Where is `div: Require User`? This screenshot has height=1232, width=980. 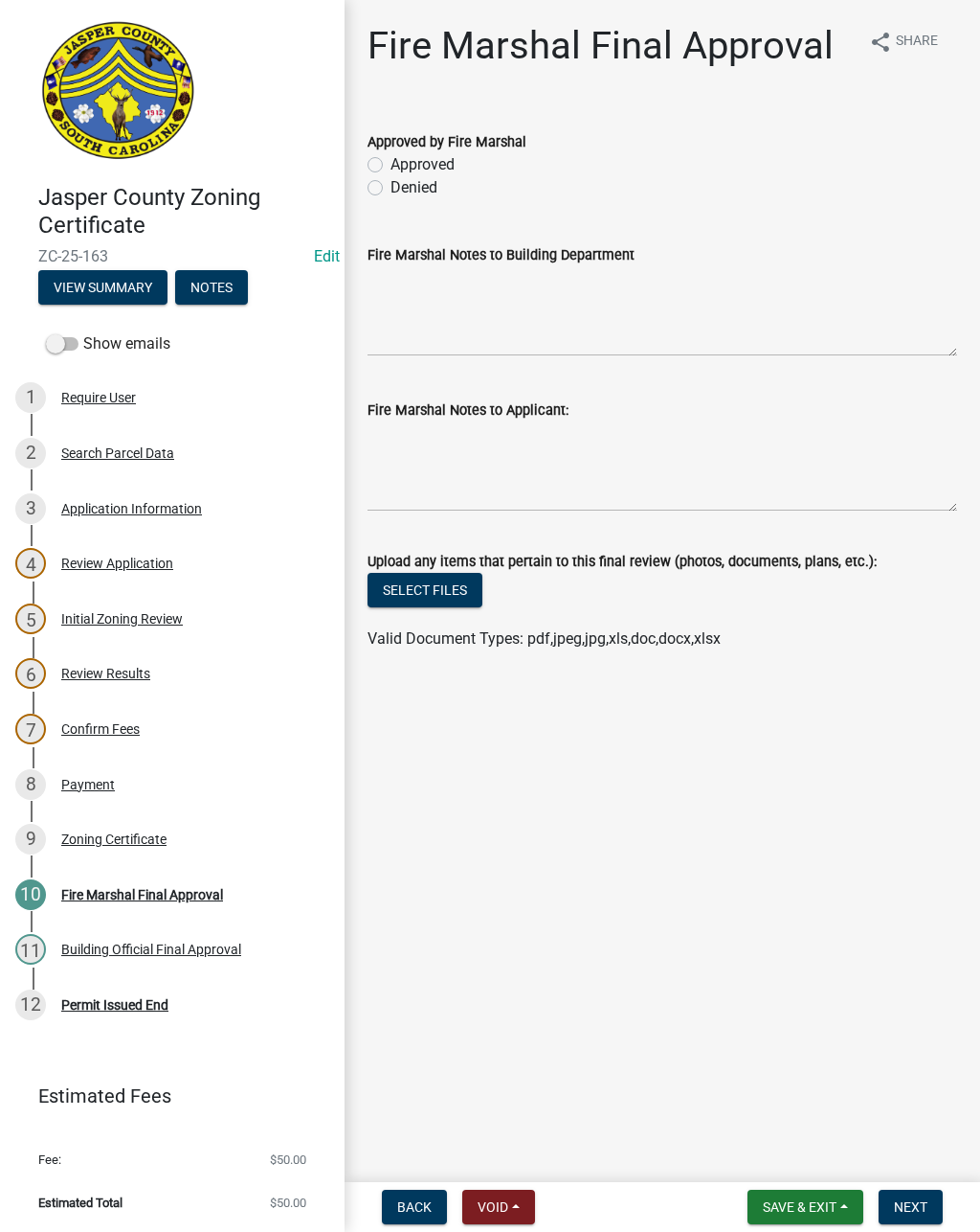 div: Require User is located at coordinates (99, 397).